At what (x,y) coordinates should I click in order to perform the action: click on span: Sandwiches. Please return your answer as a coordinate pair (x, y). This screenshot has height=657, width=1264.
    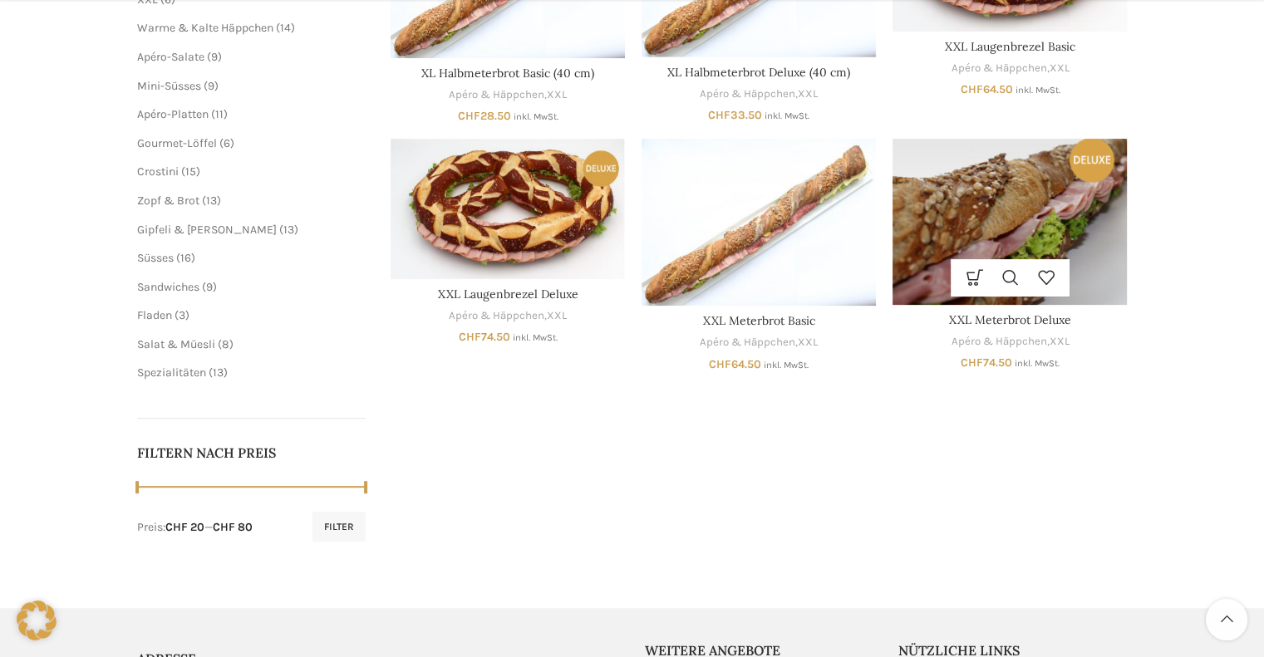
    Looking at the image, I should click on (168, 287).